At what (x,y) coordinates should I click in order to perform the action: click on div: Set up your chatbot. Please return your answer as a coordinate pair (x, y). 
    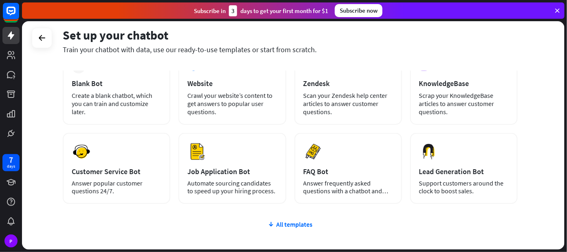
    Looking at the image, I should click on (290, 35).